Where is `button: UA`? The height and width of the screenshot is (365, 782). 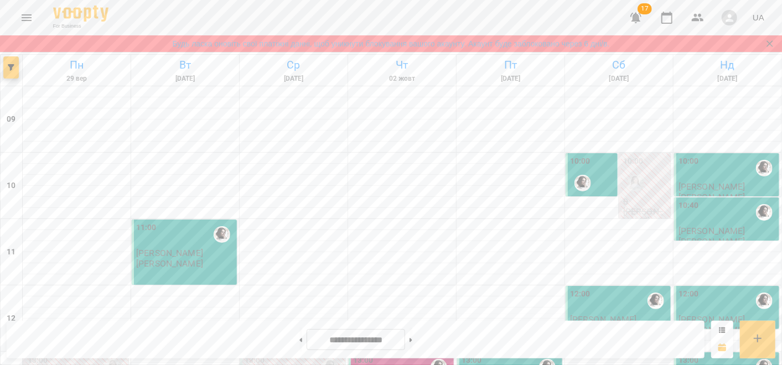
button: UA is located at coordinates (759, 17).